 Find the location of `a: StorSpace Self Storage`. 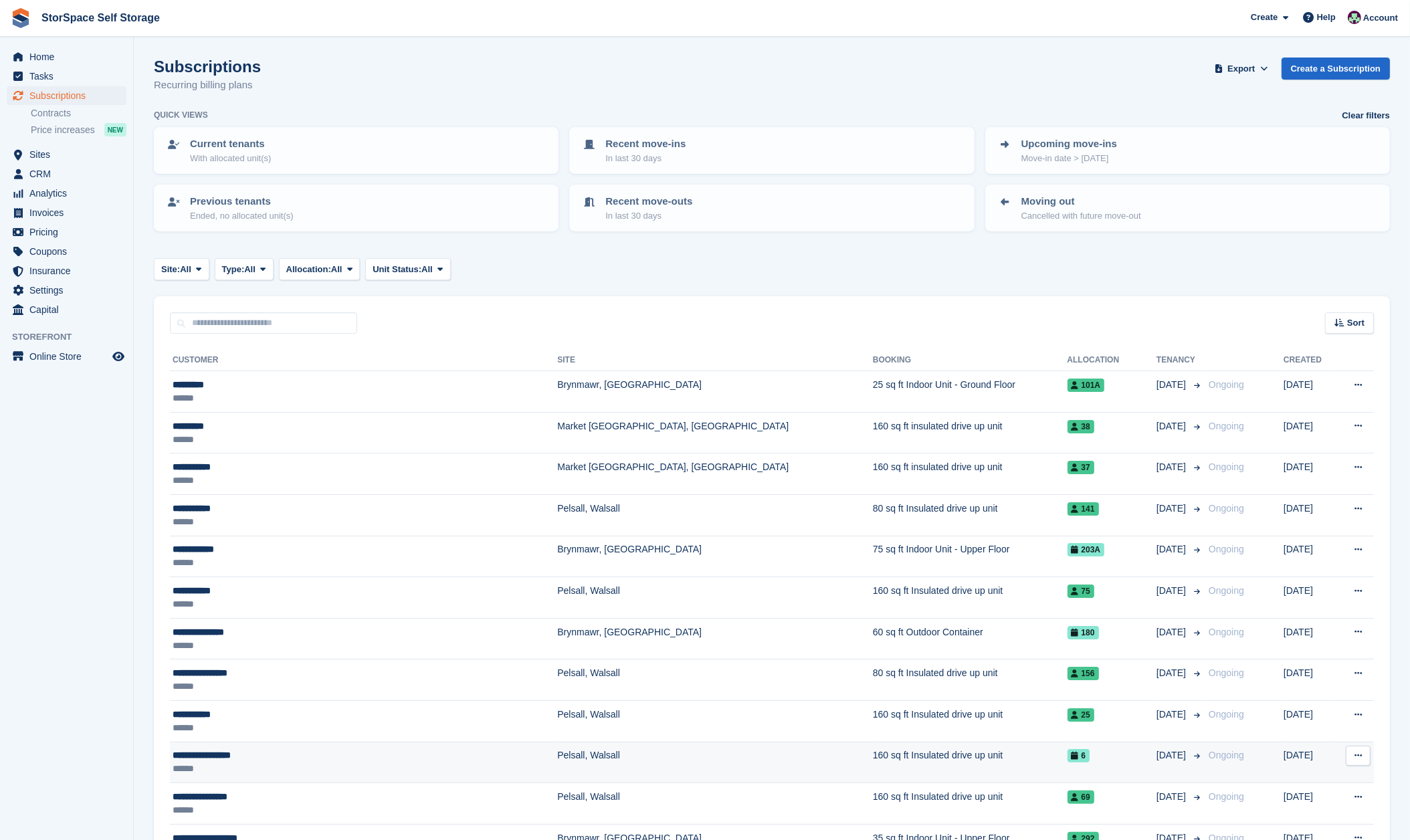

a: StorSpace Self Storage is located at coordinates (100, 17).